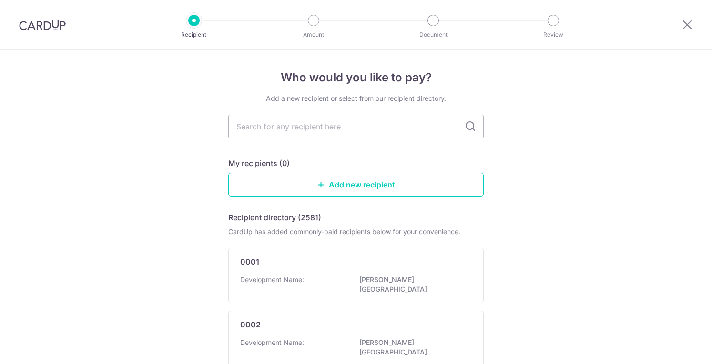 This screenshot has height=364, width=712. Describe the element at coordinates (194, 35) in the screenshot. I see `p: Recipient` at that location.